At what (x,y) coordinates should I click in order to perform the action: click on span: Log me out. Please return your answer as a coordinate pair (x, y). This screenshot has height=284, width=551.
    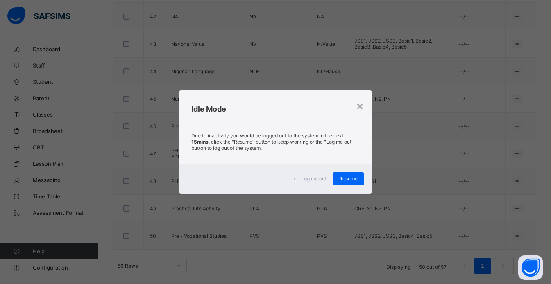
    Looking at the image, I should click on (314, 179).